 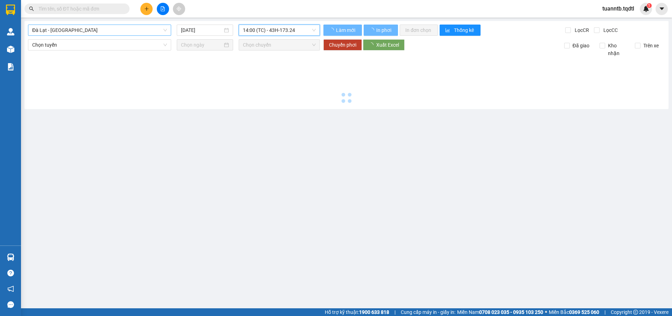 What do you see at coordinates (649, 6) in the screenshot?
I see `span: 1` at bounding box center [649, 6].